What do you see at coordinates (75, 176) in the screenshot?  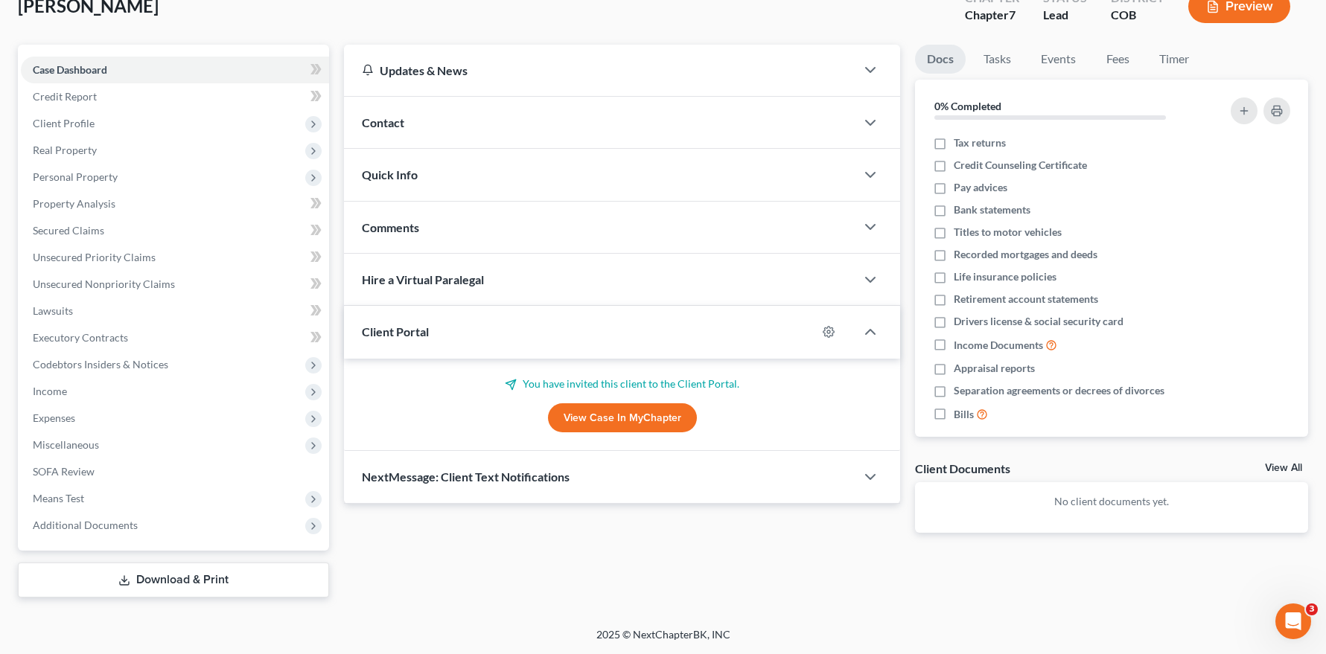 I see `span: Personal Property` at bounding box center [75, 176].